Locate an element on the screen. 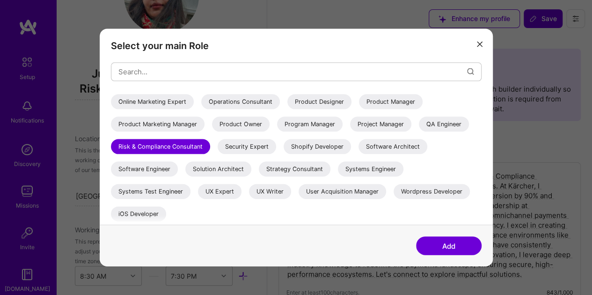 The height and width of the screenshot is (295, 592). div: Program Manager is located at coordinates (310, 124).